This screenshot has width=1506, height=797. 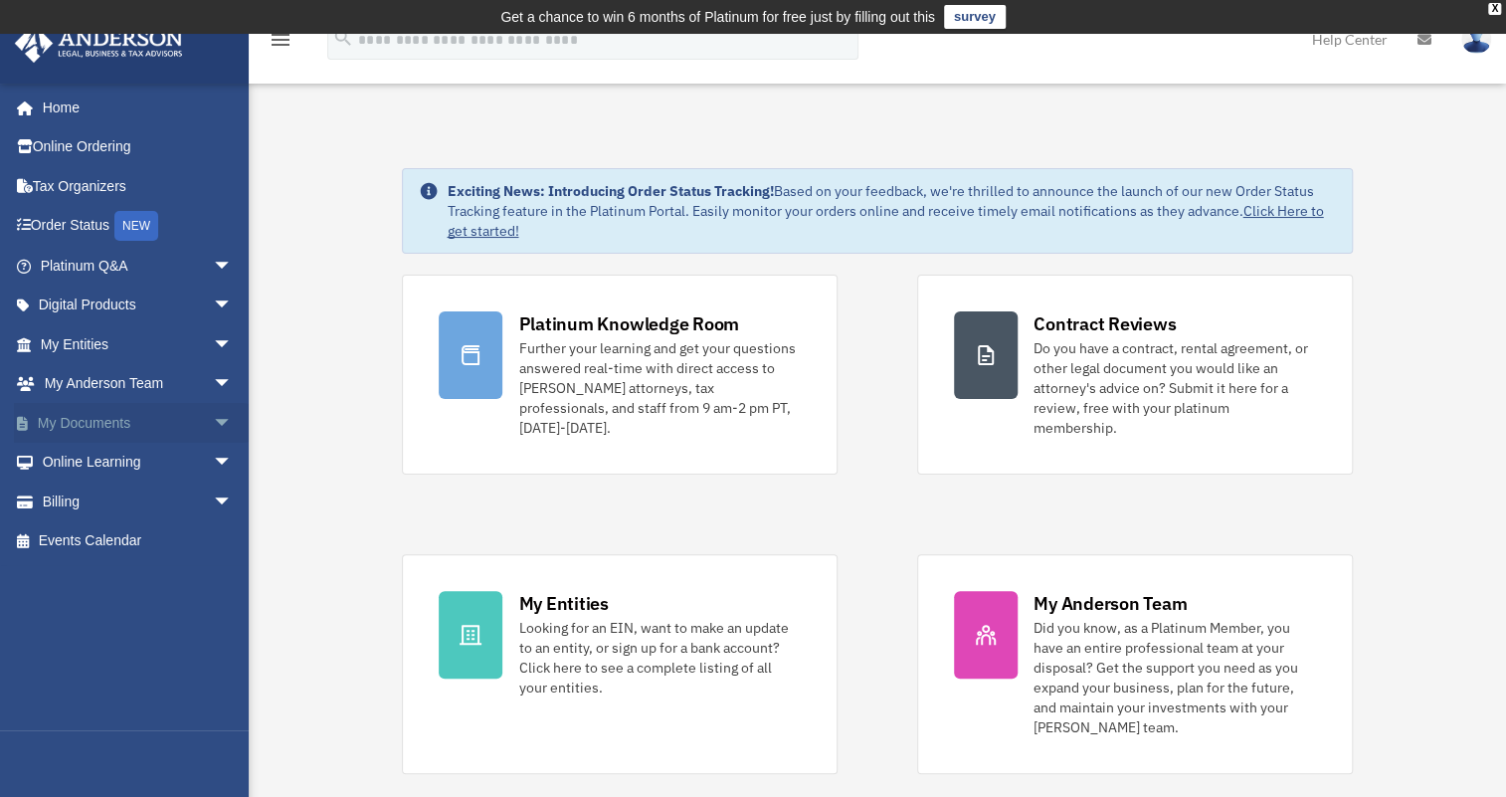 What do you see at coordinates (1135, 664) in the screenshot?
I see `a: My Anderson Team Did you know, as a Platinum Member, you have an entire professional team at your...` at bounding box center [1135, 664].